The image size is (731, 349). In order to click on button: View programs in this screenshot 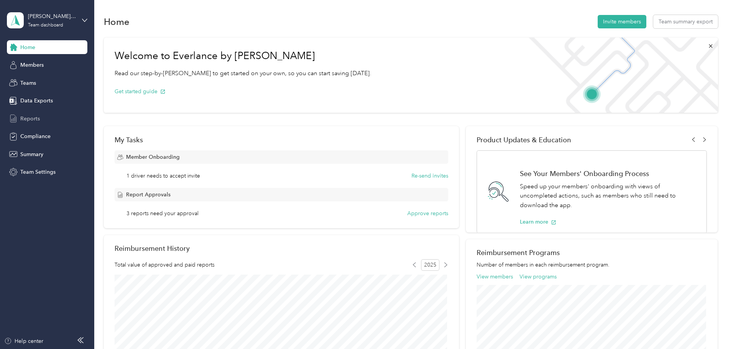, I will do `click(538, 276)`.